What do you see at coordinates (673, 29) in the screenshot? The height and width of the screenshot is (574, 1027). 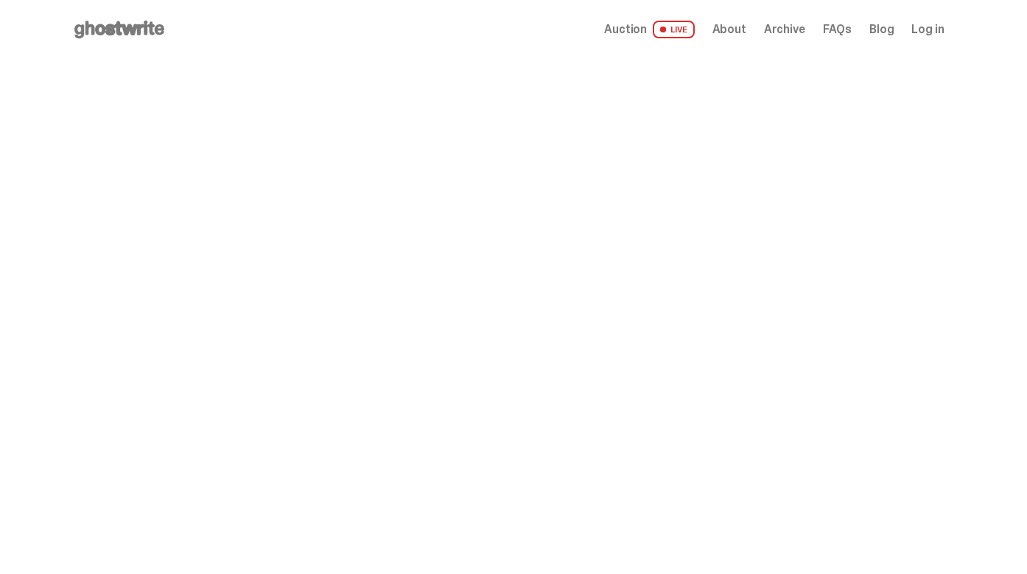 I see `span: LIVE` at bounding box center [673, 29].